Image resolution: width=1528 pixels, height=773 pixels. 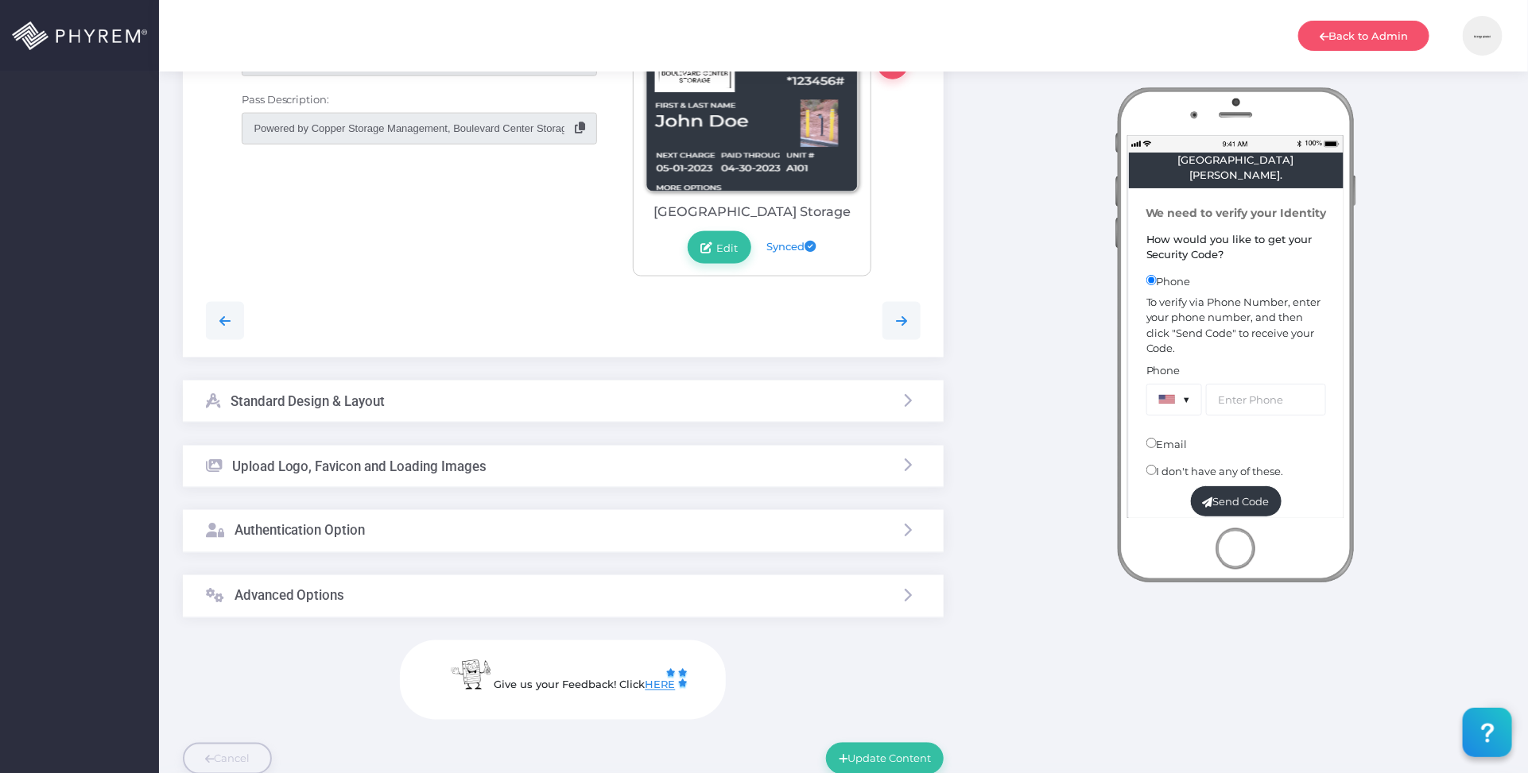 What do you see at coordinates (584, 685) in the screenshot?
I see `span: Give us your Feedback! Click` at bounding box center [584, 685].